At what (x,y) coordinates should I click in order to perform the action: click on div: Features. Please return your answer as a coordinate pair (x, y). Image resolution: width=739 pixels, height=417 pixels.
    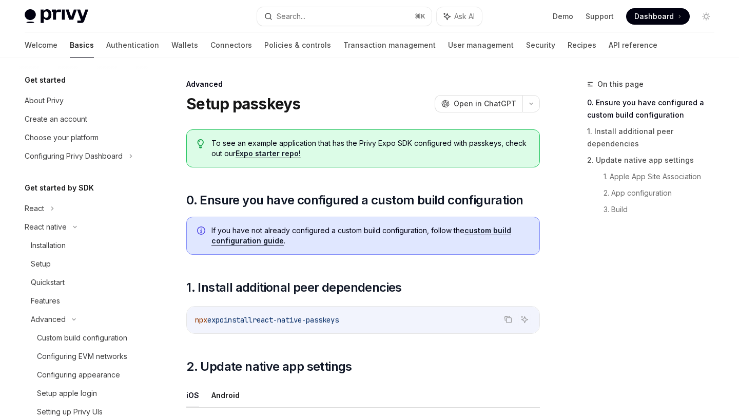
    Looking at the image, I should click on (45, 301).